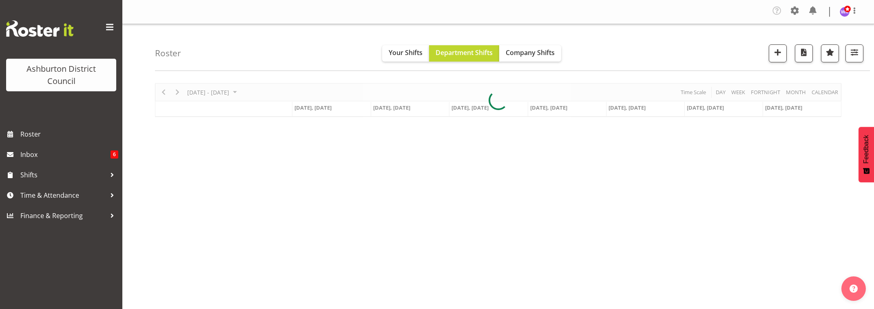 The width and height of the screenshot is (874, 309). What do you see at coordinates (69, 134) in the screenshot?
I see `span: Roster` at bounding box center [69, 134].